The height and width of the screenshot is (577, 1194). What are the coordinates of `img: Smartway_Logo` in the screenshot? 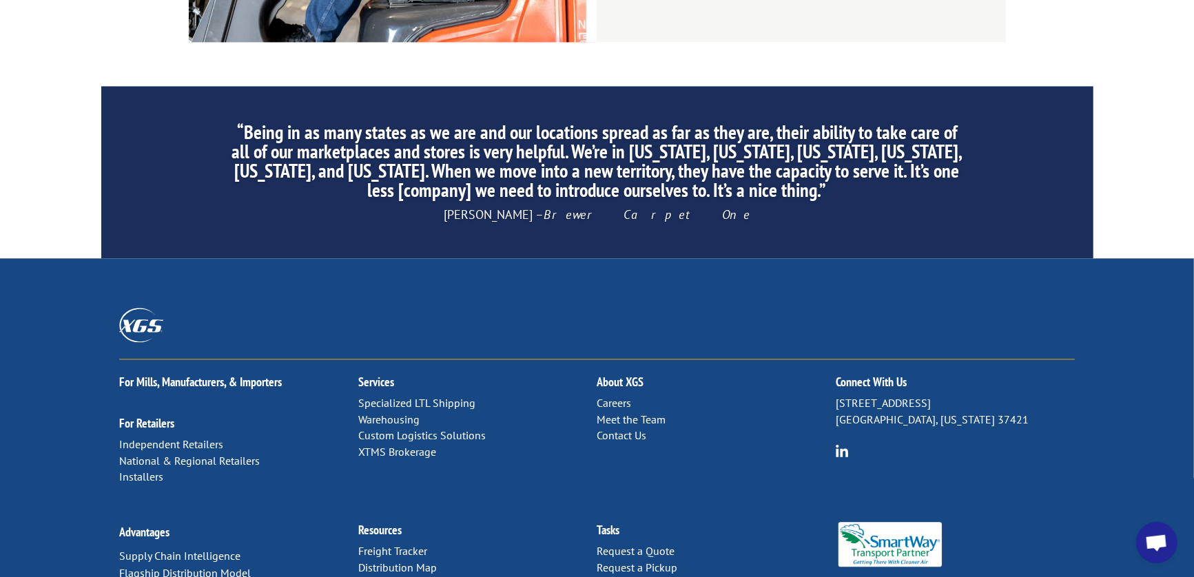 It's located at (890, 544).